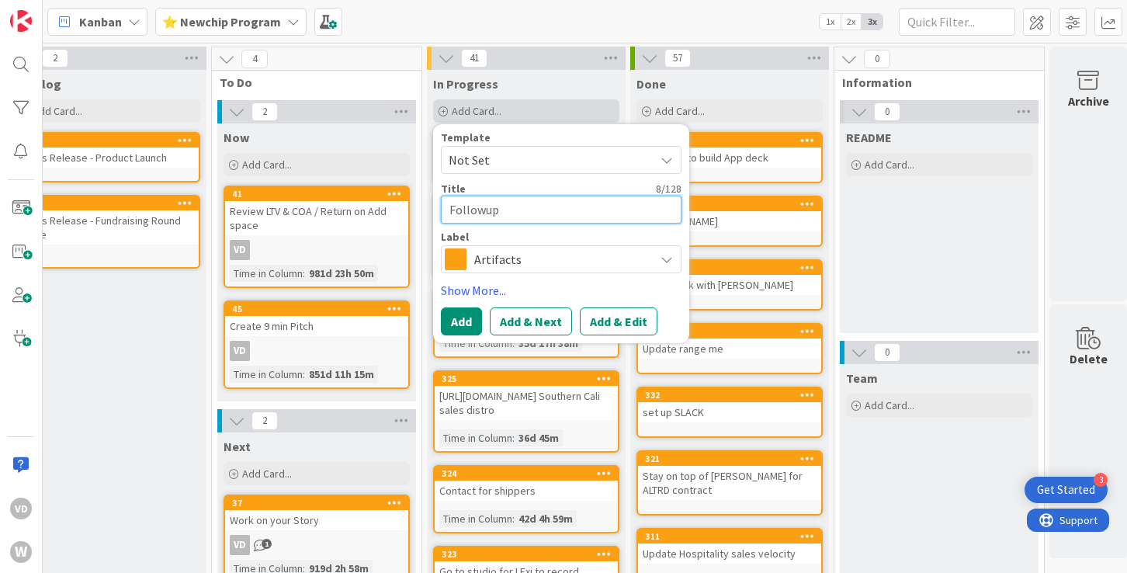 The width and height of the screenshot is (1127, 573). What do you see at coordinates (317, 194) in the screenshot?
I see `div: 41` at bounding box center [317, 194].